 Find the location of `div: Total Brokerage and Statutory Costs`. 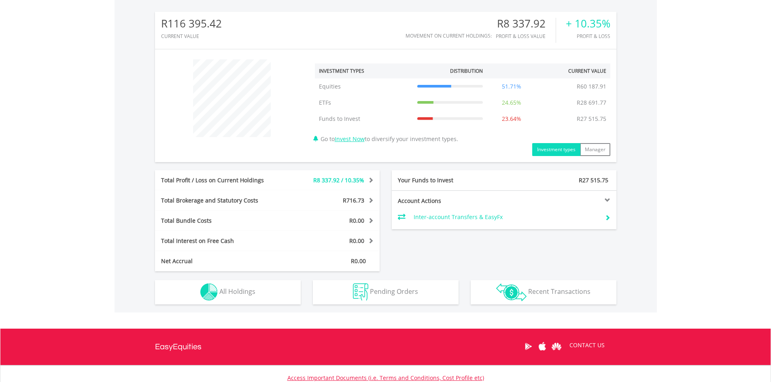

div: Total Brokerage and Statutory Costs is located at coordinates (221, 201).